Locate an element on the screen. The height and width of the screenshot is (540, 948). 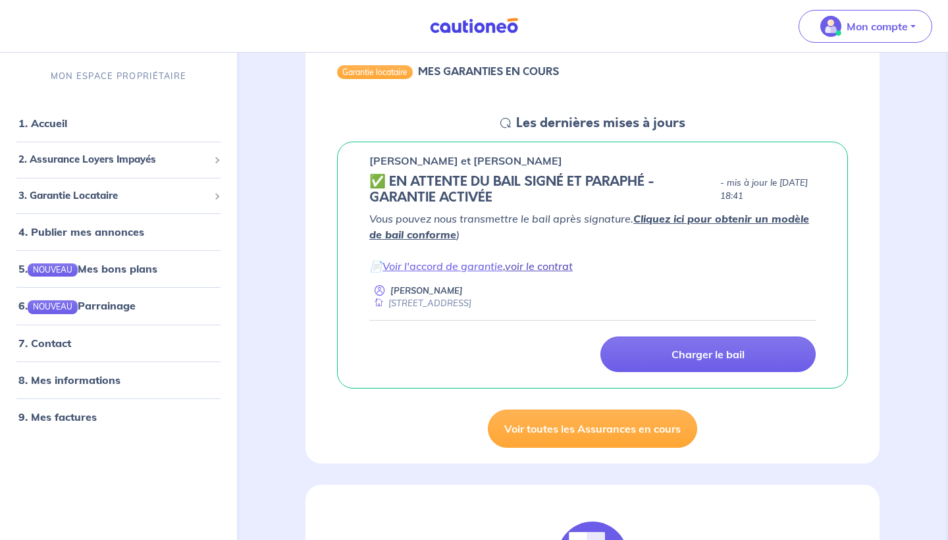
span: 3. Garantie Locataire is located at coordinates (113, 196).